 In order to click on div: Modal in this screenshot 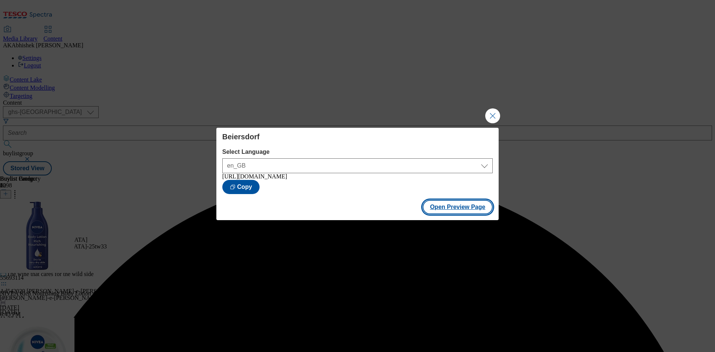, I will do `click(358, 174)`.